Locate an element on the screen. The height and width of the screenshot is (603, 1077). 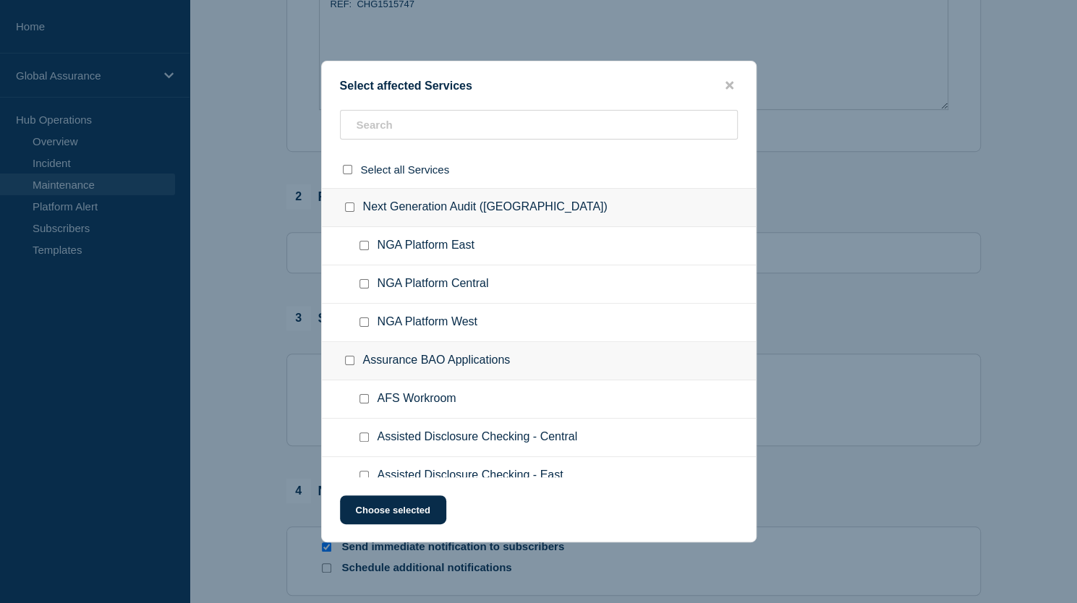
input: NGA Platform East checkbox is located at coordinates (364, 245).